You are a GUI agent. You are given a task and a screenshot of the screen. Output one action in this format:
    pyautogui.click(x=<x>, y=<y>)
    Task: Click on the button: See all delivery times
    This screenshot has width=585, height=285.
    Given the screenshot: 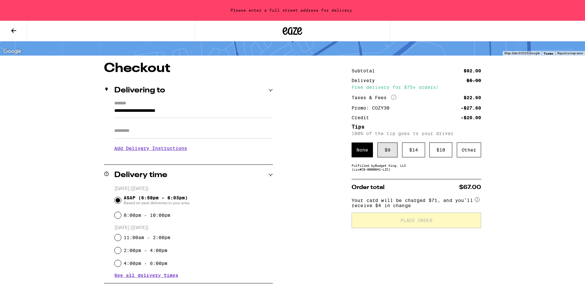 What is the action you would take?
    pyautogui.click(x=146, y=276)
    